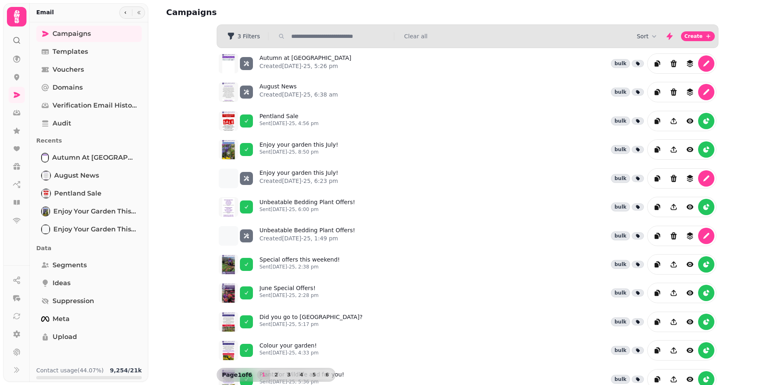  Describe the element at coordinates (276, 375) in the screenshot. I see `span: 2` at that location.